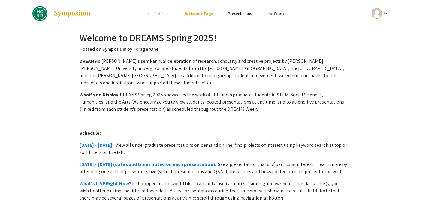  Describe the element at coordinates (214, 191) in the screenshot. I see `p: Just popped in and would like to attend a live (virtual) session right now? Select the date/time(...` at that location.